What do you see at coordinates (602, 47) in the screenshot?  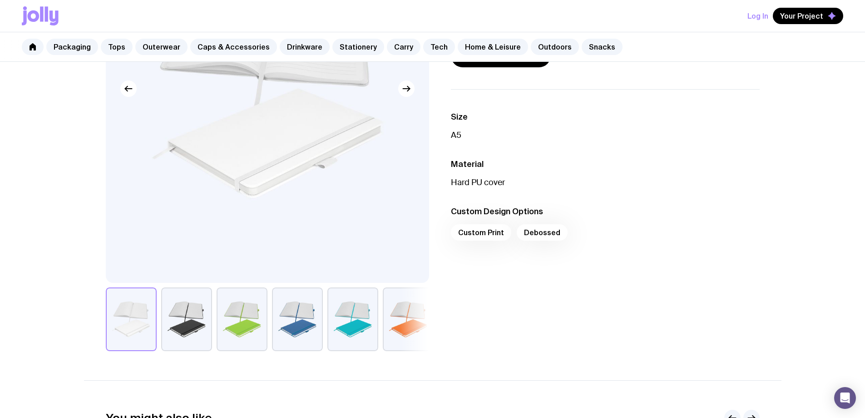 I see `a: Snacks` at bounding box center [602, 47].